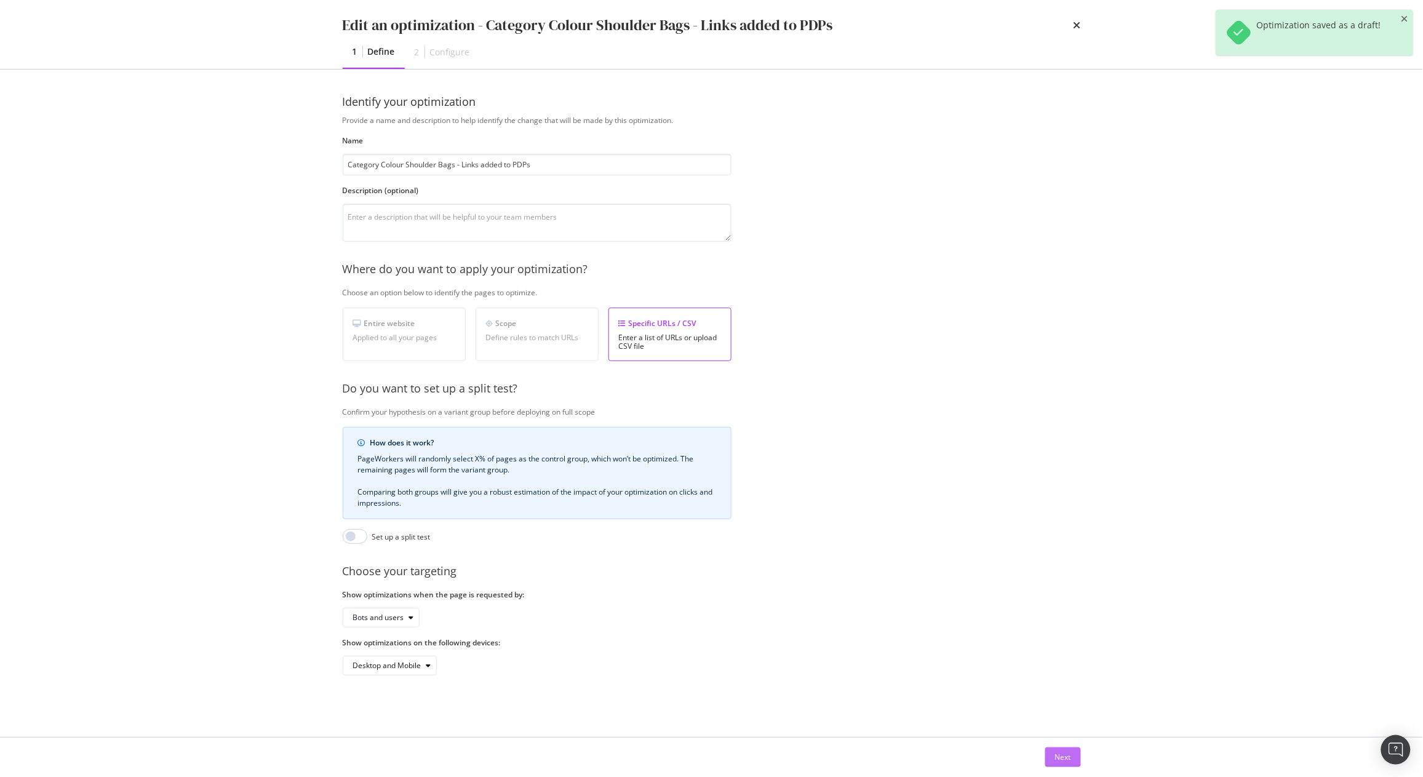 The image size is (1423, 777). I want to click on div: Confirm your hypothesis on a variant group before deploying on full scope, so click(742, 412).